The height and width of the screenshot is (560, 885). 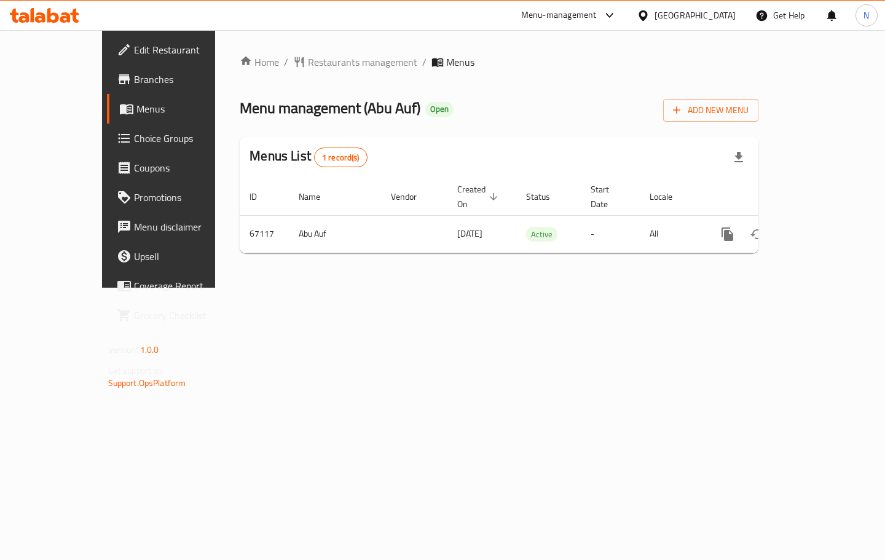 What do you see at coordinates (264, 234) in the screenshot?
I see `td: 67117` at bounding box center [264, 234].